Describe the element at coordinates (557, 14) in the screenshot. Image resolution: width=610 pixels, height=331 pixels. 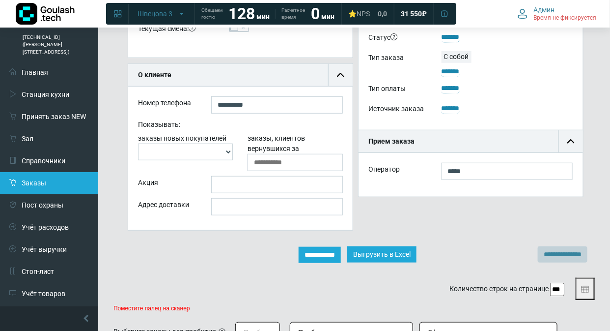
I see `button: Админ Время не фиксируется` at that location.